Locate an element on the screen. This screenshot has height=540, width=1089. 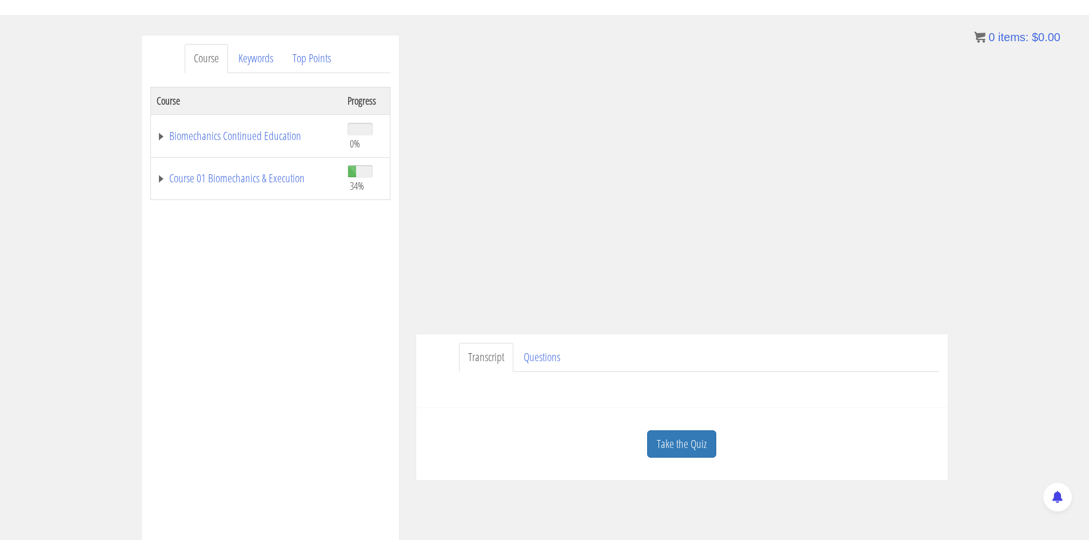
a: Course 01 Biomechanics & Execution is located at coordinates (246, 178).